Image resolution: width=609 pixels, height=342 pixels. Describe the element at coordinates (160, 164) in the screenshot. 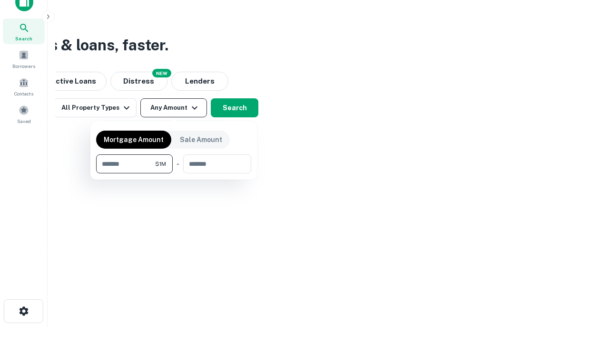

I see `span: $1M` at that location.